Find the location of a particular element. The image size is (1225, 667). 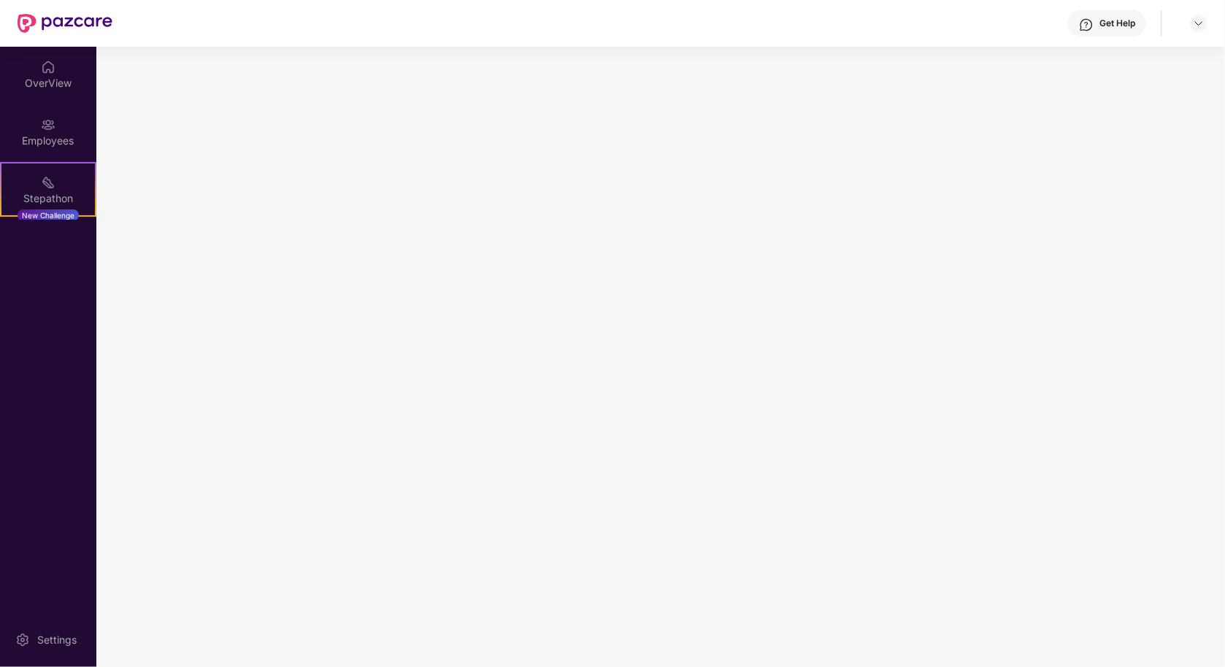

img: svg+xml;base64,PHN2ZyB4bWxucz0iaHR0cDovL3d3dy53My5vcmcvMjAwMC9zdmciIHdpZHRoPSIyMSIgaGVpZ2h0PSIyMC... is located at coordinates (48, 182).